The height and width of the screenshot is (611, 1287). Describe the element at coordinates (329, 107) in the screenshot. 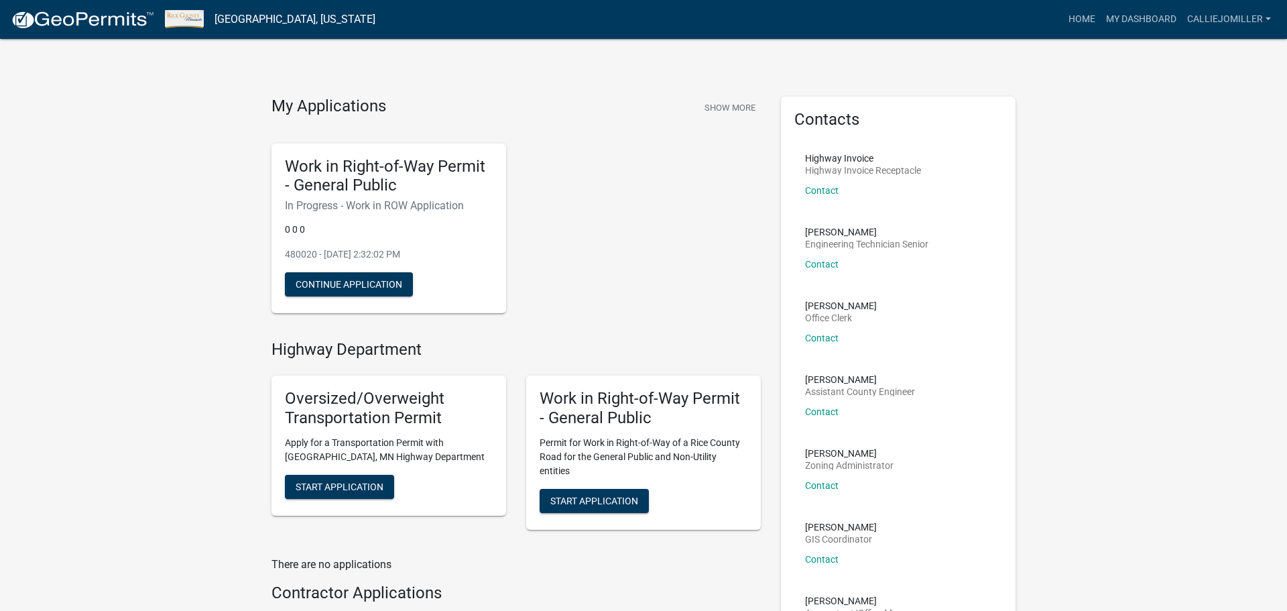

I see `h4: My Applications` at that location.